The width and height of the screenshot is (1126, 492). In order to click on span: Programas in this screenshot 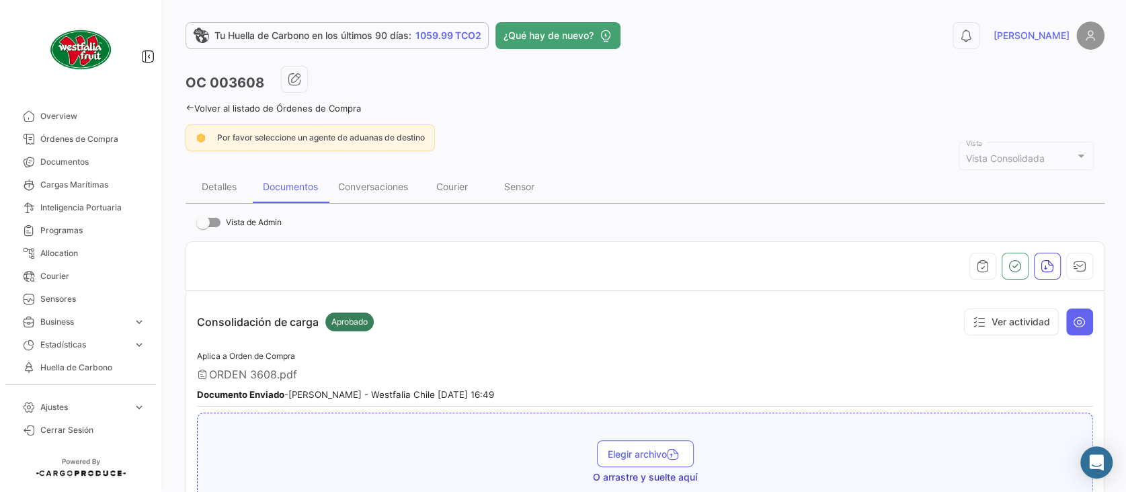, I will do `click(93, 231)`.